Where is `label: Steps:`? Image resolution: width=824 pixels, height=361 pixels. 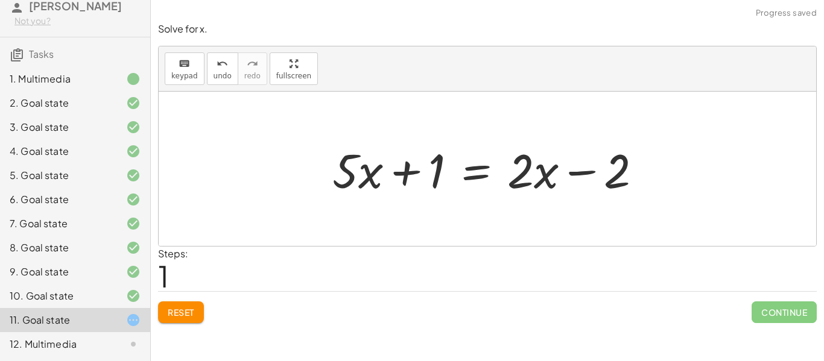 label: Steps: is located at coordinates (173, 253).